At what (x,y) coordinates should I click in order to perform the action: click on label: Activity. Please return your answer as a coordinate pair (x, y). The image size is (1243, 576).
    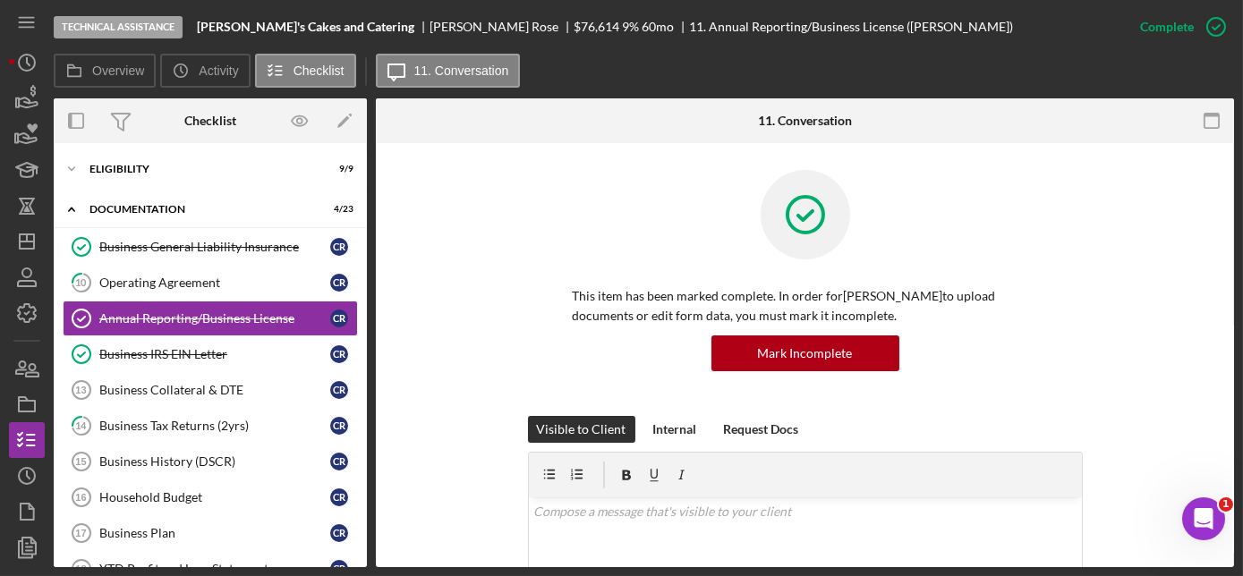
    Looking at the image, I should click on (218, 71).